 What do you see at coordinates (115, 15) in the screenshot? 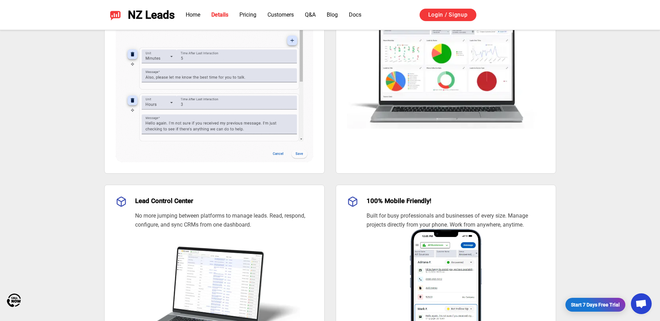
I see `img: NZ Leads logo` at bounding box center [115, 15].